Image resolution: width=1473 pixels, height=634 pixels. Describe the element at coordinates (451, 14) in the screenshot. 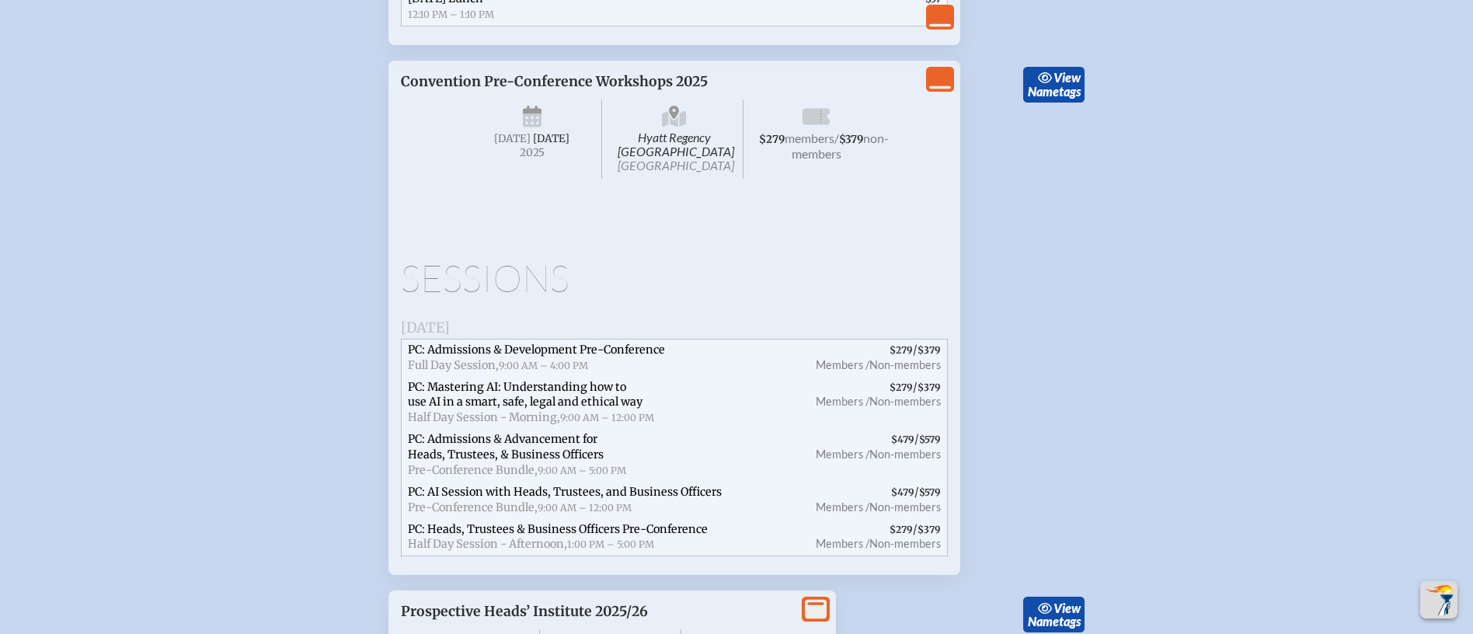

I see `span: 12:10 PM – 1:10 PM` at that location.